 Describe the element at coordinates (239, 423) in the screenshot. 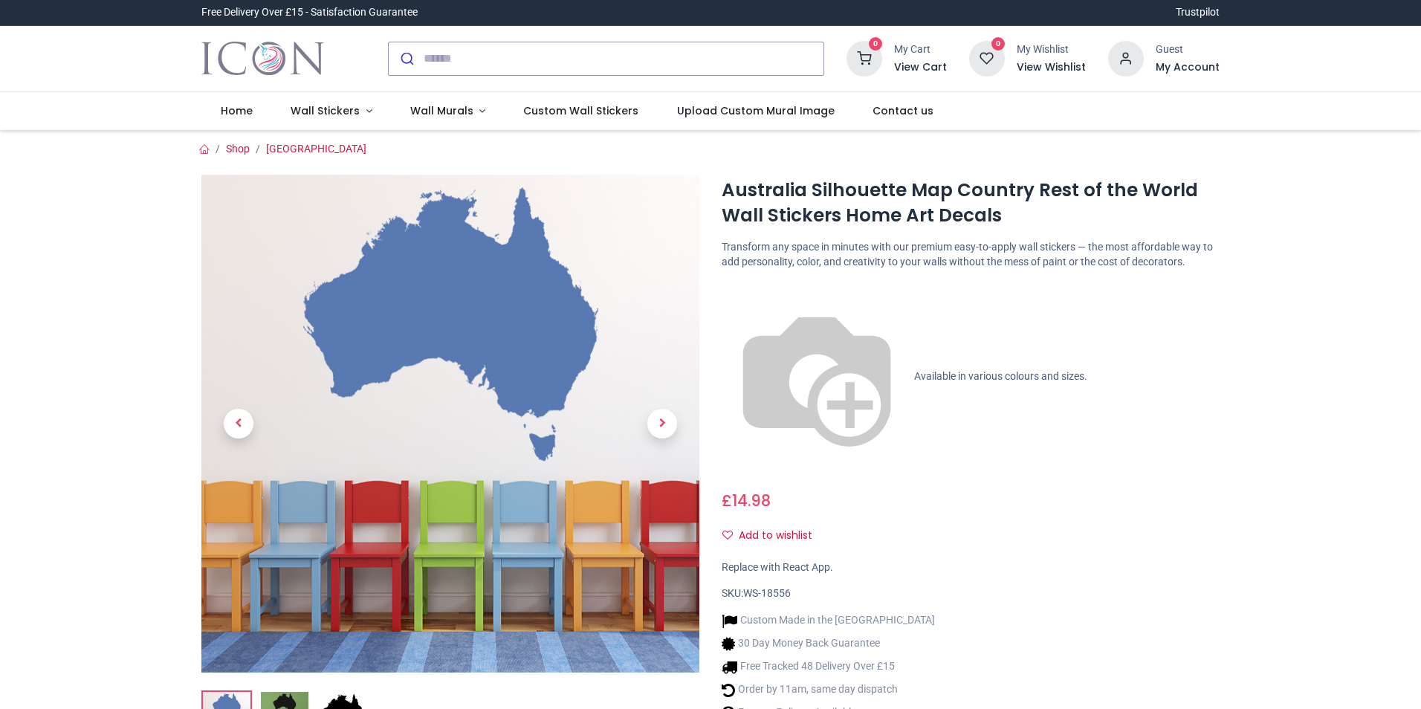

I see `a: Previous` at that location.